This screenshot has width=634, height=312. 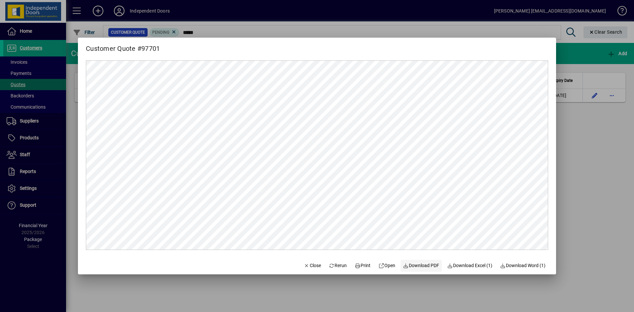 What do you see at coordinates (421, 266) in the screenshot?
I see `a: Download PDF` at bounding box center [421, 266].